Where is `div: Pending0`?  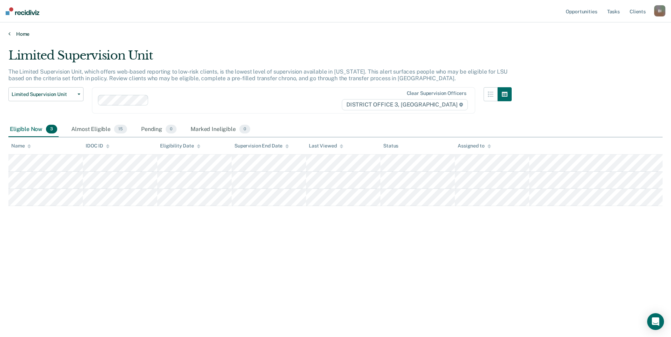
div: Pending0 is located at coordinates (159, 130).